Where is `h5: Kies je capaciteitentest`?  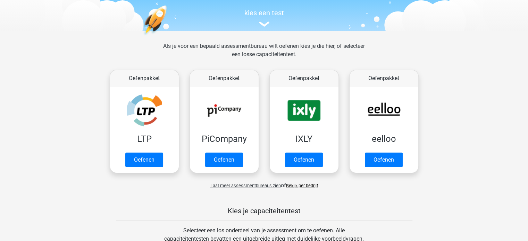
h5: Kies je capaciteitentest is located at coordinates (264, 211).